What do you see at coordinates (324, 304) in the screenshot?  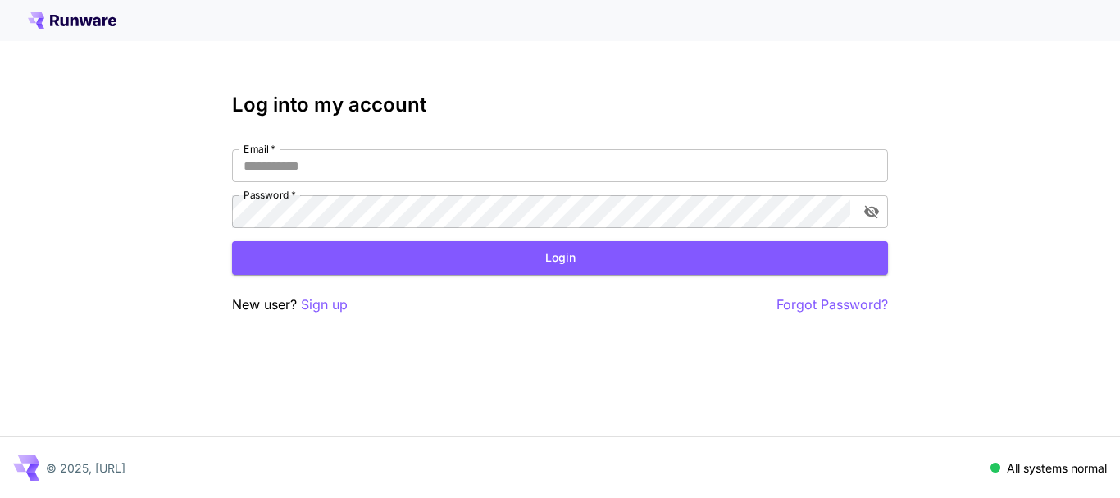 I see `button: Sign up` at bounding box center [324, 304].